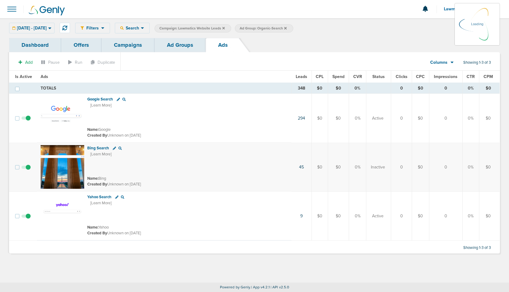 The image size is (509, 292). Describe the element at coordinates (164, 88) in the screenshot. I see `td: TOTALS` at that location.